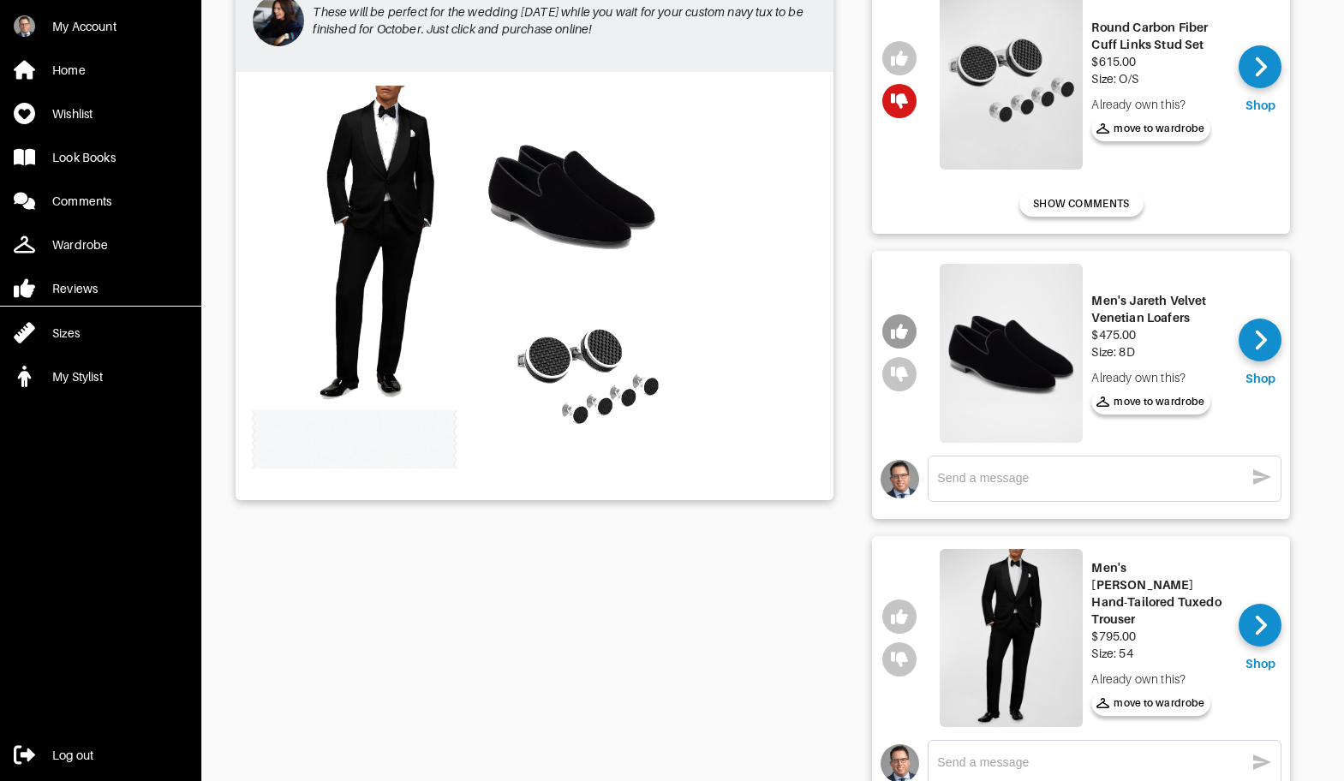 The width and height of the screenshot is (1344, 781). I want to click on img: kXHdGJWFc7tRTJwfKsSQ1uU9, so click(24, 26).